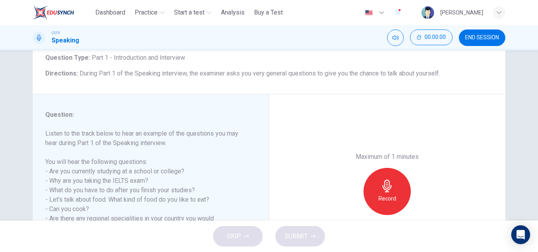 This screenshot has width=538, height=252. What do you see at coordinates (431, 38) in the screenshot?
I see `div: Hide` at bounding box center [431, 38].